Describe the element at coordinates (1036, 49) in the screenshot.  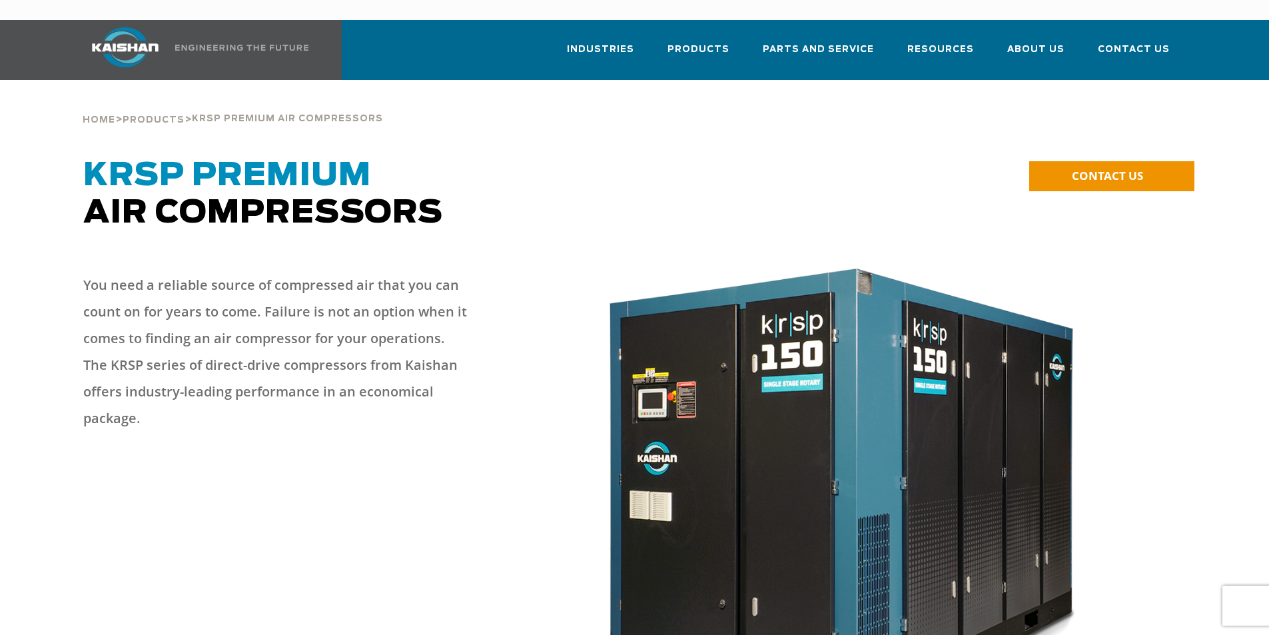
I see `span: About Us` at that location.